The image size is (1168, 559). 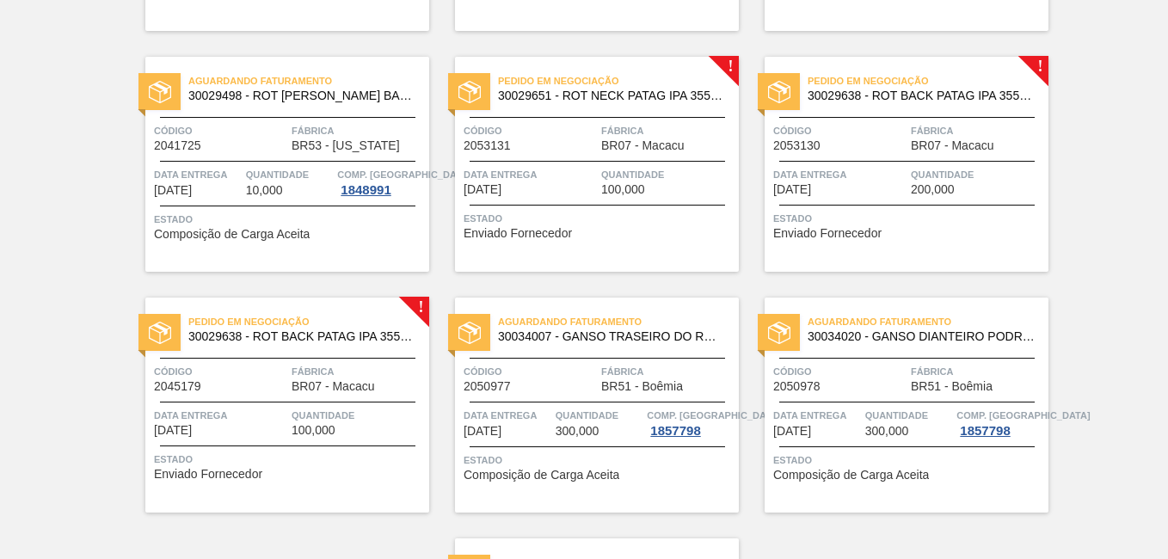 I want to click on span: 23/10/2025, so click(x=173, y=430).